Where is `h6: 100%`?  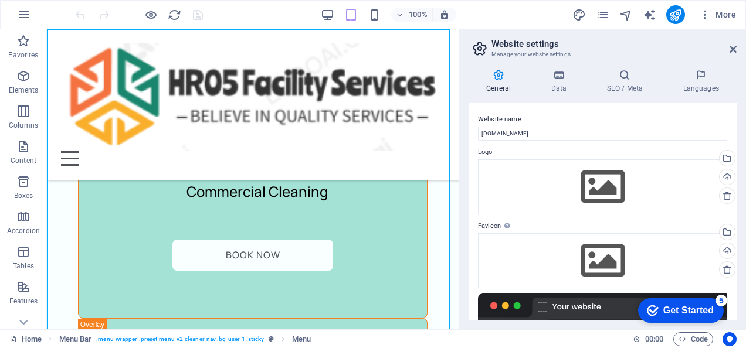
h6: 100% is located at coordinates (418, 15).